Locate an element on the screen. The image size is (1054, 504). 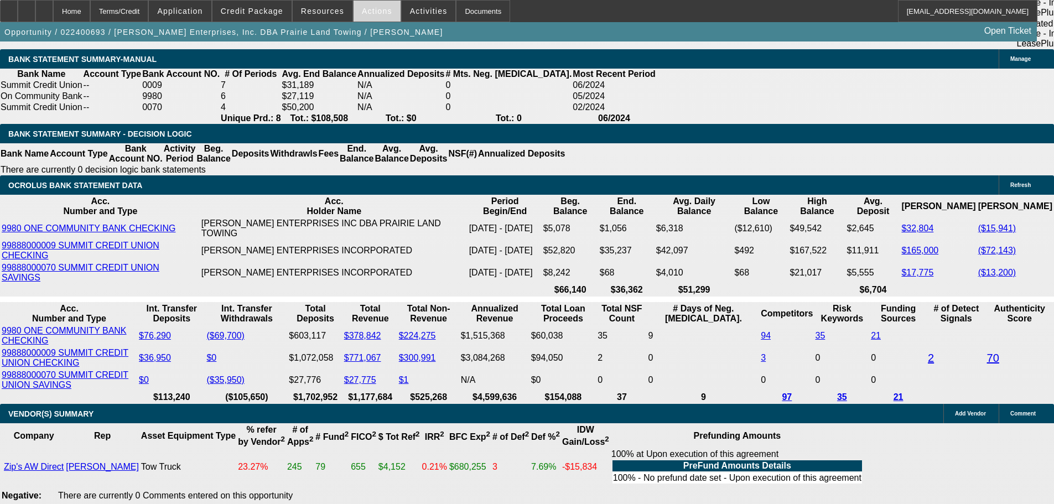
span: OCROLUS BANK STATEMENT DATA is located at coordinates (75, 185).